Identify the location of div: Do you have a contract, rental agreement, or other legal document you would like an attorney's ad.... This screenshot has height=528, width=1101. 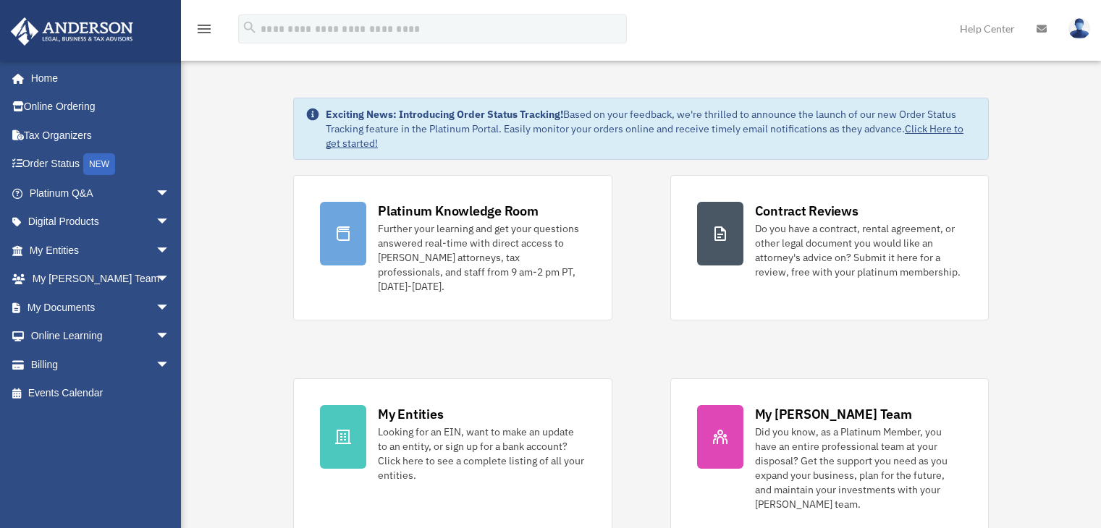
(858, 250).